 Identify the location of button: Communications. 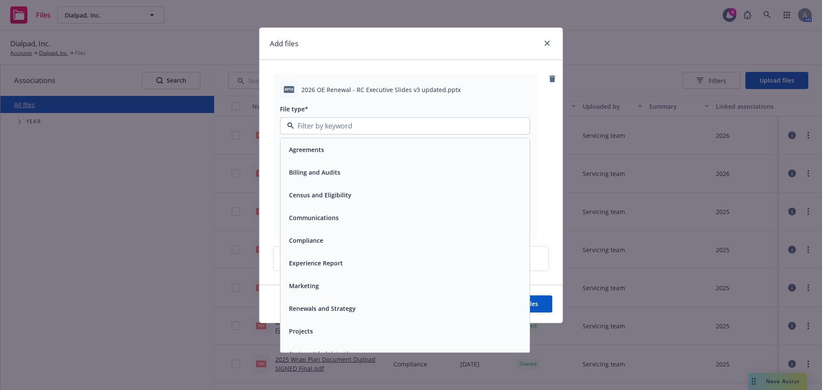
(314, 217).